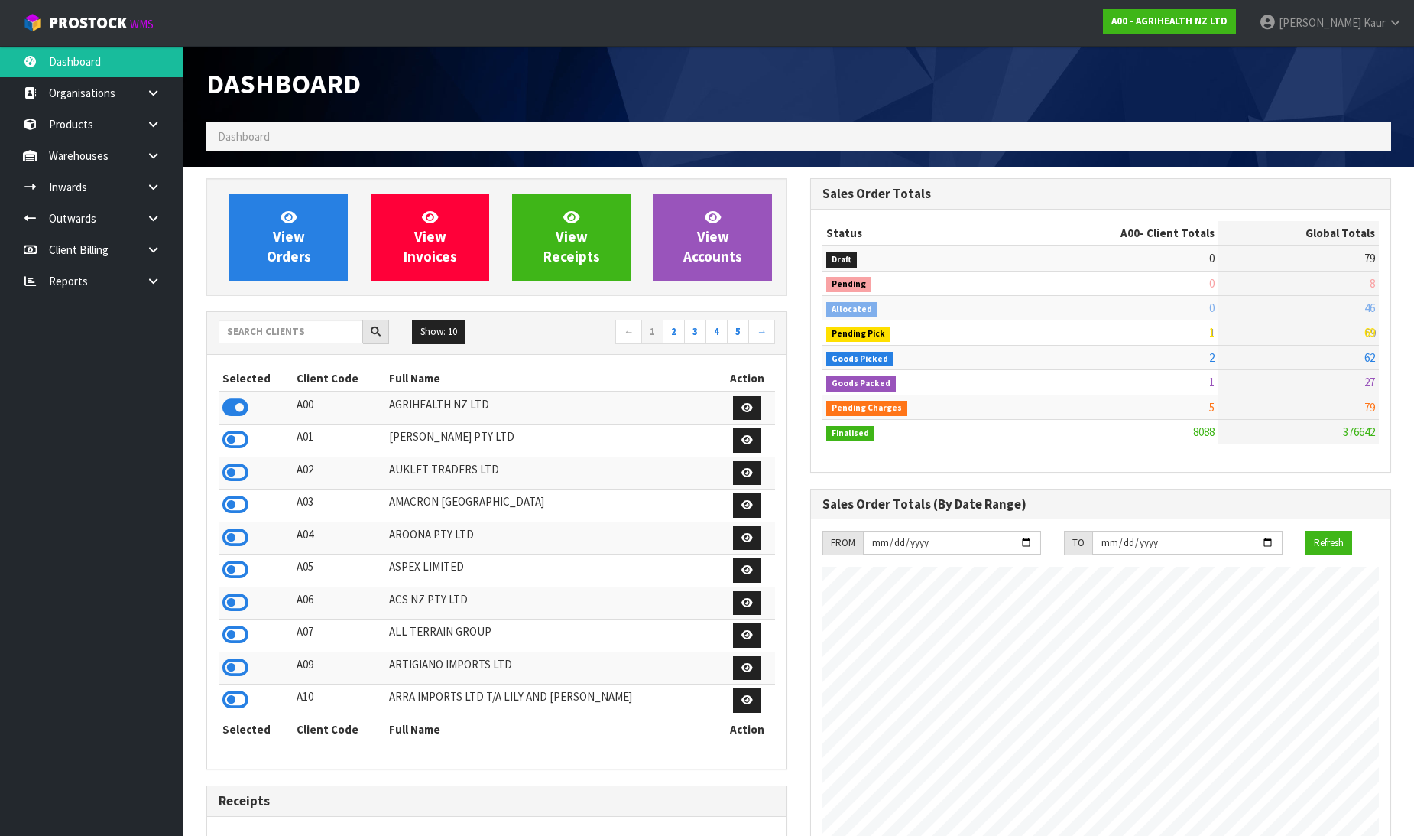 The height and width of the screenshot is (836, 1414). Describe the element at coordinates (430, 237) in the screenshot. I see `a: ViewInvoices` at that location.